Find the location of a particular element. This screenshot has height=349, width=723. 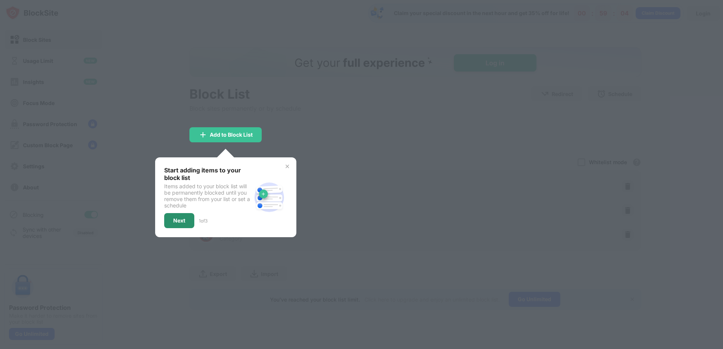

div: Next is located at coordinates (179, 221).